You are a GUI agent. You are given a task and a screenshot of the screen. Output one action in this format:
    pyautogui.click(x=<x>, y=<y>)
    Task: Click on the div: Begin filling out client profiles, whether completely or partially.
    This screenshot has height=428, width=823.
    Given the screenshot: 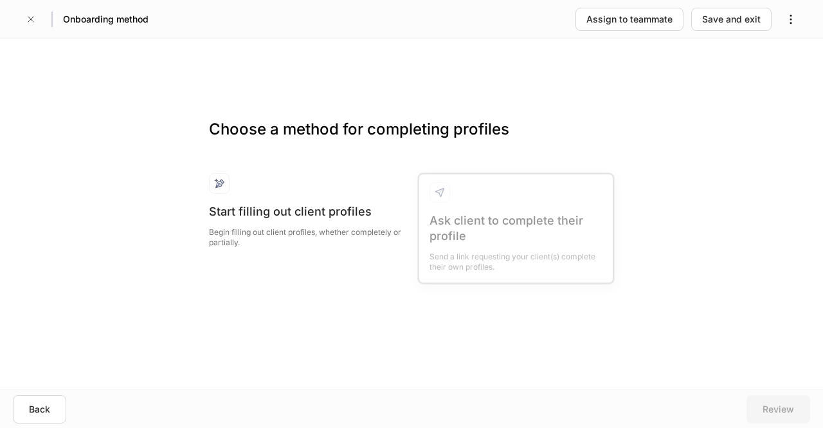 What is the action you would take?
    pyautogui.click(x=307, y=233)
    